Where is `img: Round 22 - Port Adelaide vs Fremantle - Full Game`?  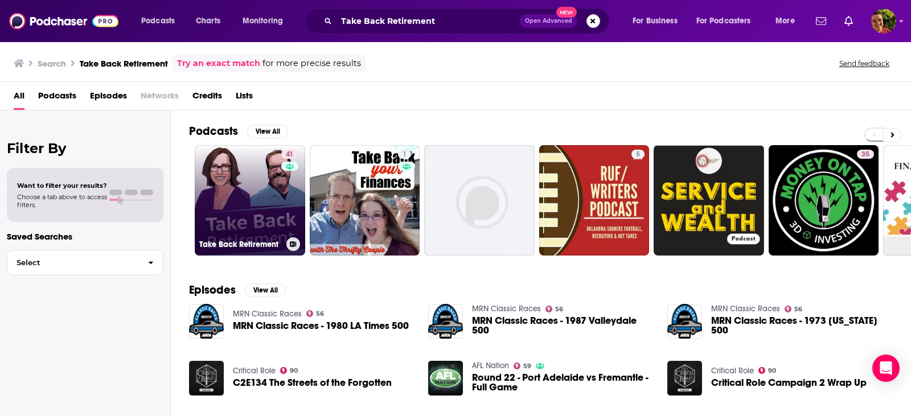 img: Round 22 - Port Adelaide vs Fremantle - Full Game is located at coordinates (445, 378).